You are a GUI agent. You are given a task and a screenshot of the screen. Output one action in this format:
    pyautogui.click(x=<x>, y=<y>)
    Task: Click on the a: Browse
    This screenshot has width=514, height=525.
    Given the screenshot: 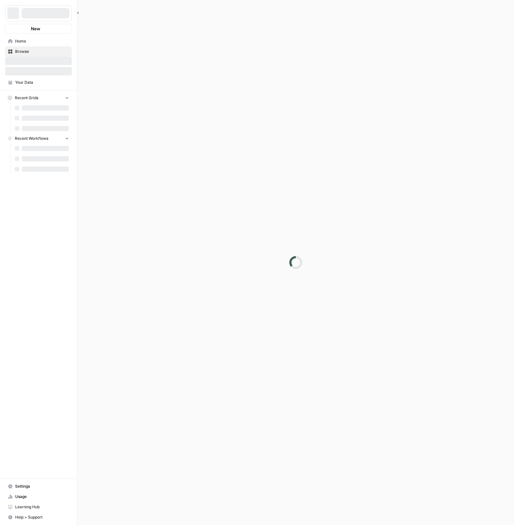 What is the action you would take?
    pyautogui.click(x=38, y=52)
    